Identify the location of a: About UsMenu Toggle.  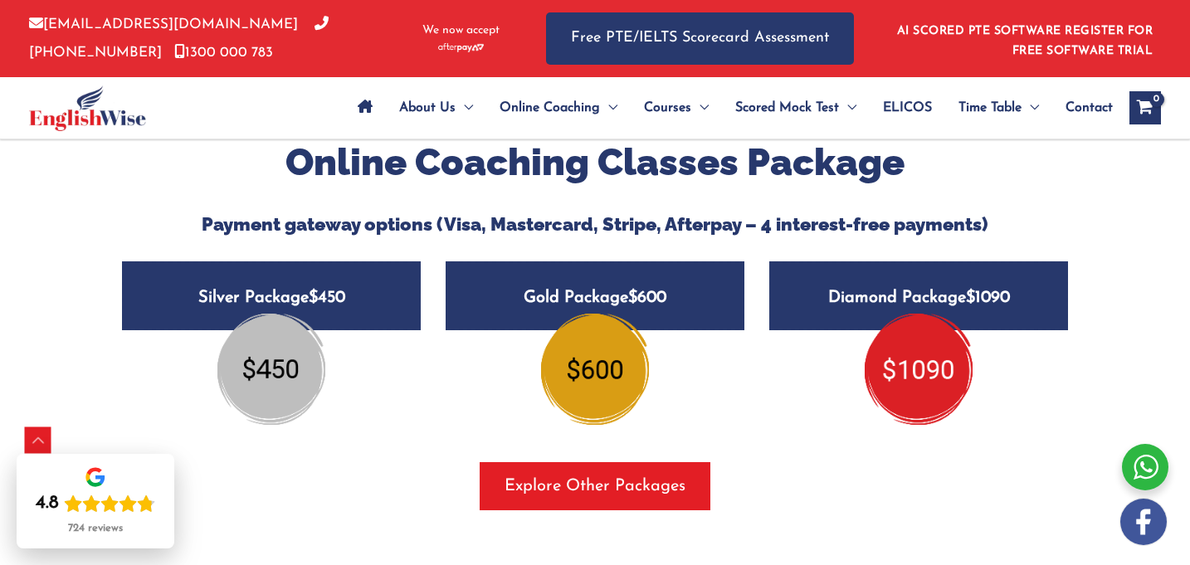
(436, 108).